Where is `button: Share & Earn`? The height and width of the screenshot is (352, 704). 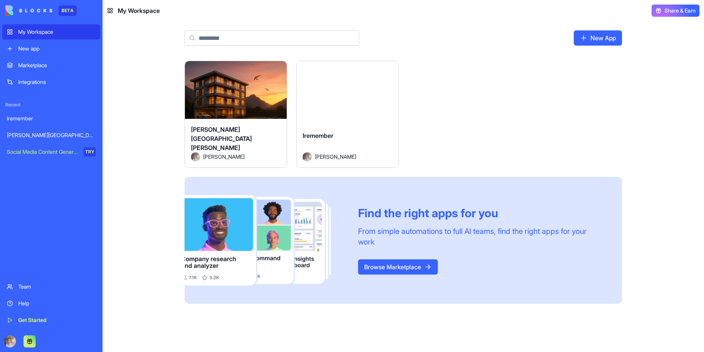 button: Share & Earn is located at coordinates (676, 11).